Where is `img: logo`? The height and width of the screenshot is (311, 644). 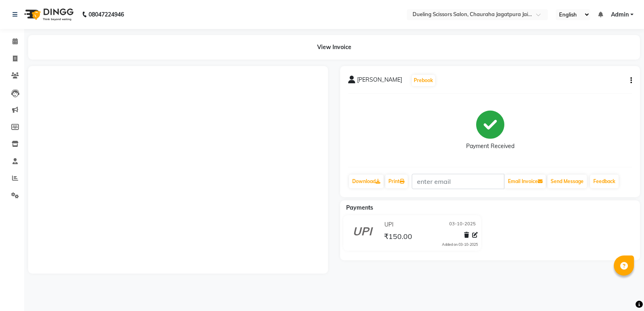
img: logo is located at coordinates (48, 14).